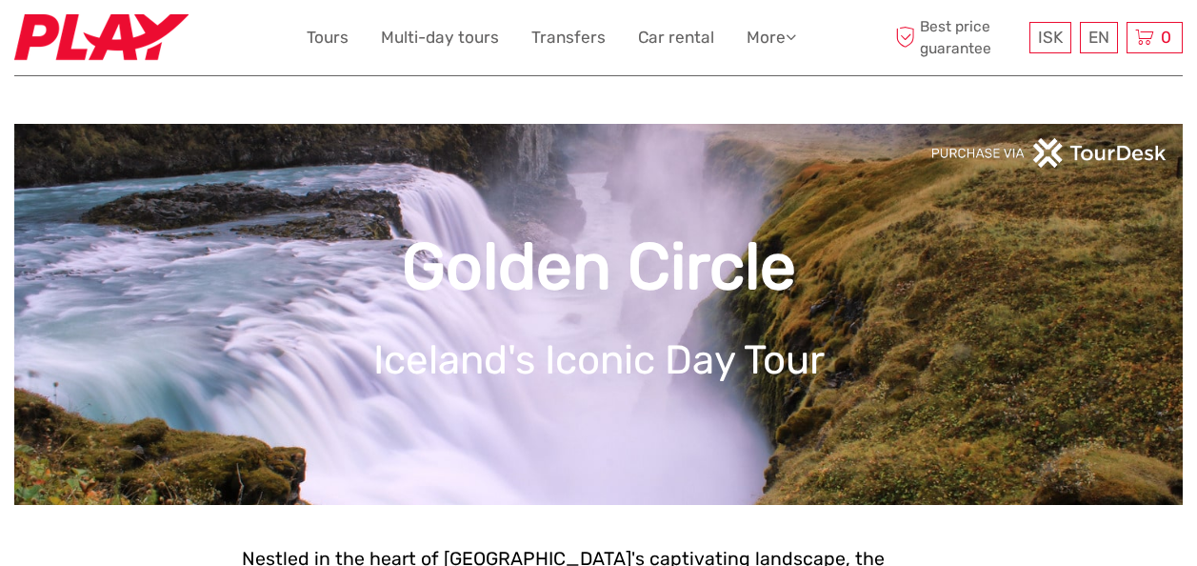 This screenshot has height=566, width=1197. What do you see at coordinates (1049, 152) in the screenshot?
I see `img: PurchaseViaTourDeskwhite.png` at bounding box center [1049, 152].